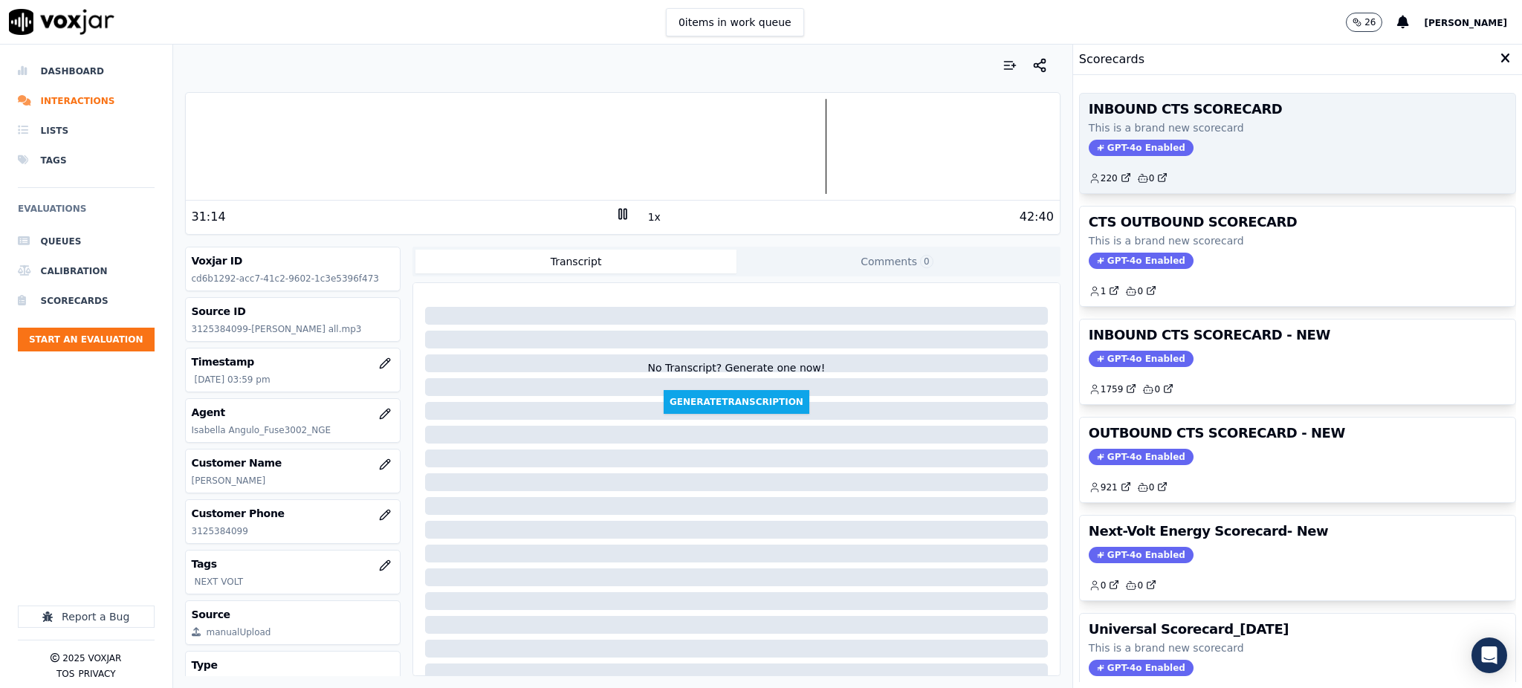  I want to click on h3: OUTBOUND CTS SCORECARD - NEW, so click(1298, 433).